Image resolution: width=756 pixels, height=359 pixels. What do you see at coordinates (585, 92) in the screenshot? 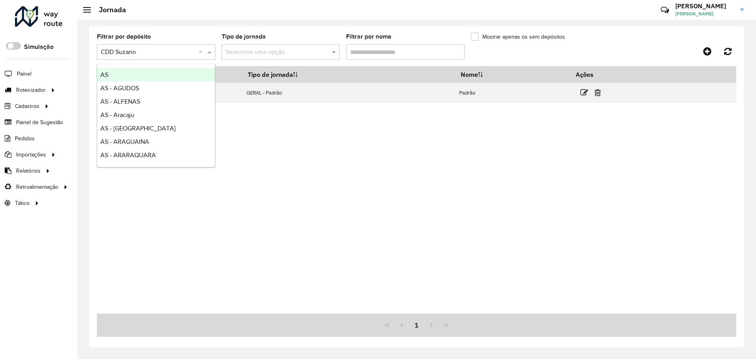
I see `a: Editar` at bounding box center [585, 92].